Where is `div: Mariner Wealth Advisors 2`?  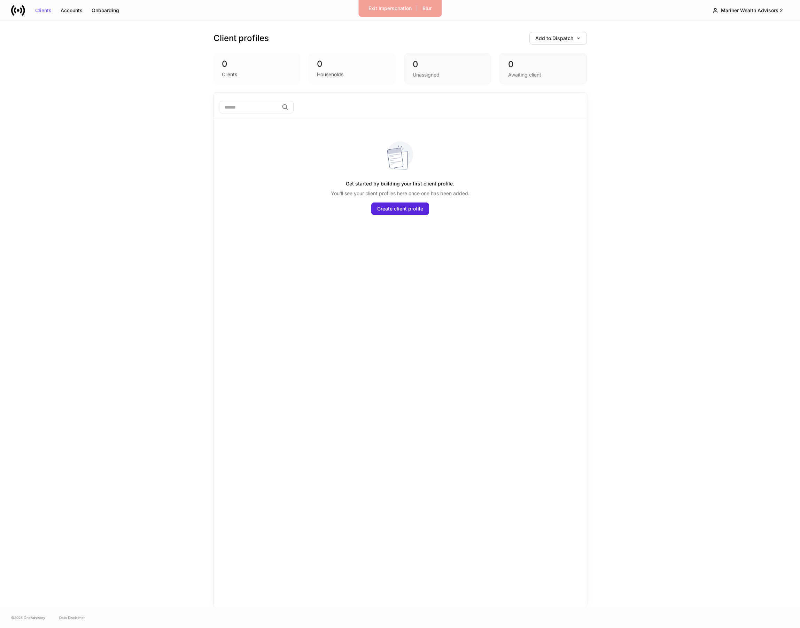 div: Mariner Wealth Advisors 2 is located at coordinates (752, 10).